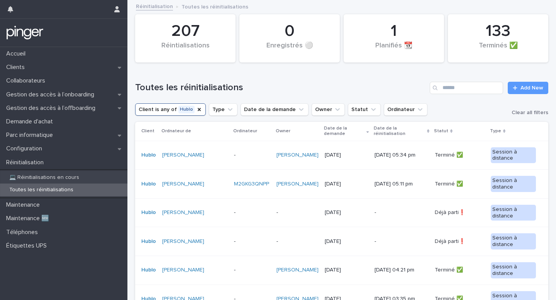 This screenshot has width=556, height=300. Describe the element at coordinates (24, 232) in the screenshot. I see `p: Téléphones` at that location.